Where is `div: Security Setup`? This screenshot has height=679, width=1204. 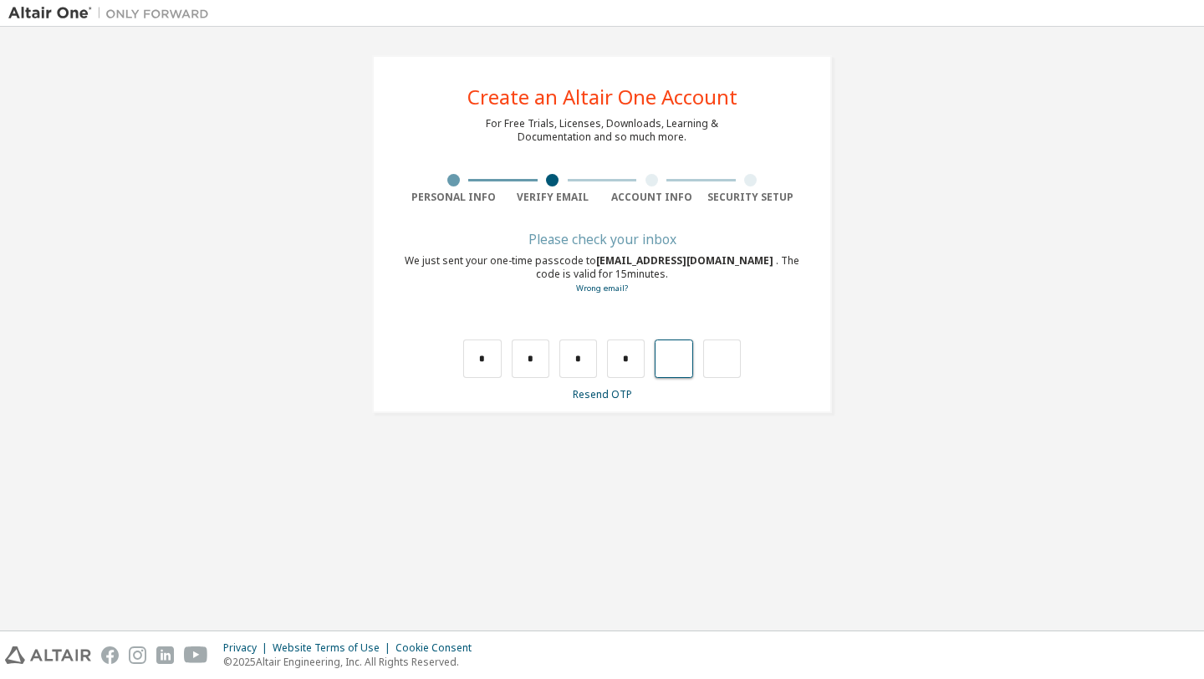 div: Security Setup is located at coordinates (751, 197).